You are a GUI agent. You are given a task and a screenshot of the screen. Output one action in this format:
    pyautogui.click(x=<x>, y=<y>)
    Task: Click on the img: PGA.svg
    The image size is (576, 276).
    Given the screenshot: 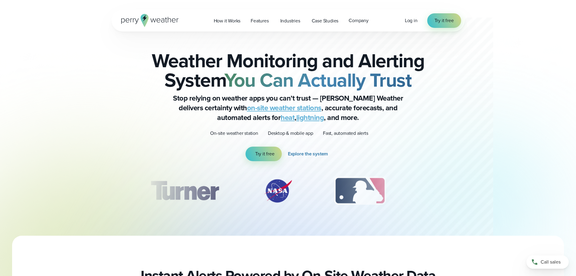 What is the action you would take?
    pyautogui.click(x=445, y=191)
    